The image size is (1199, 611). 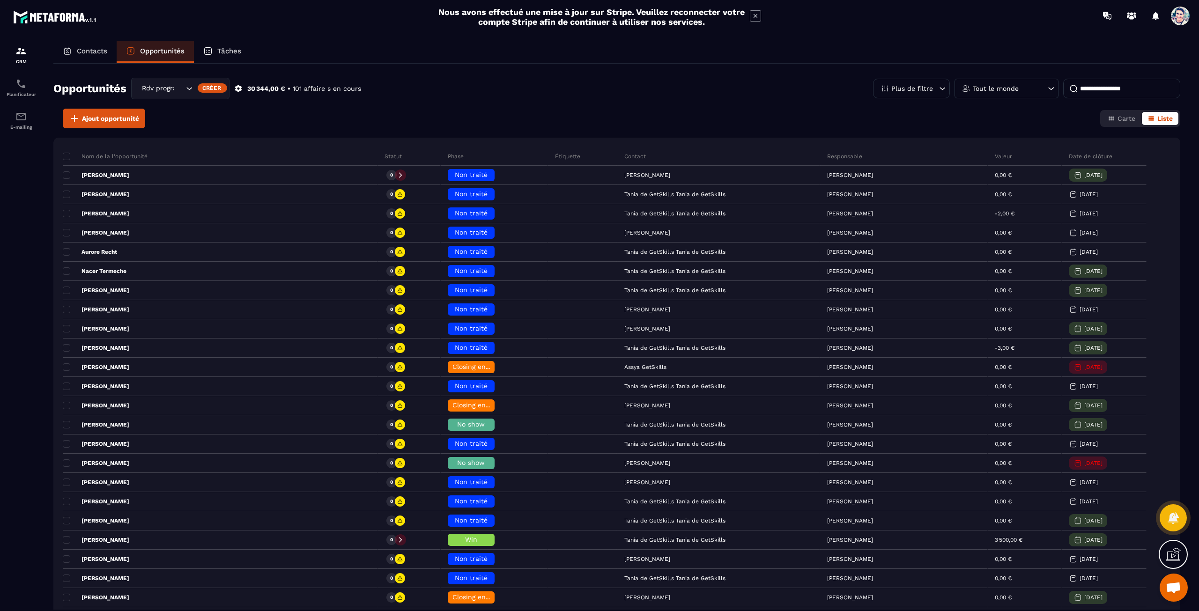 I want to click on p: 101 affaire s en cours, so click(x=327, y=89).